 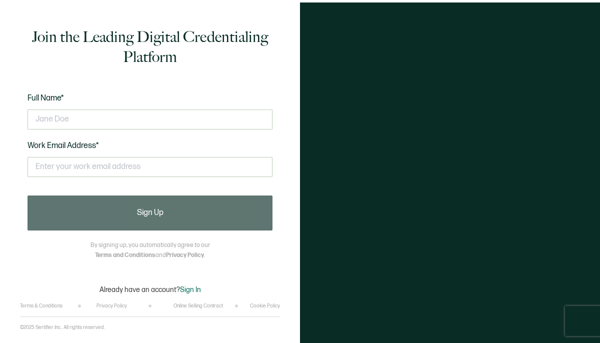 I want to click on input: Jane Doe, so click(x=150, y=120).